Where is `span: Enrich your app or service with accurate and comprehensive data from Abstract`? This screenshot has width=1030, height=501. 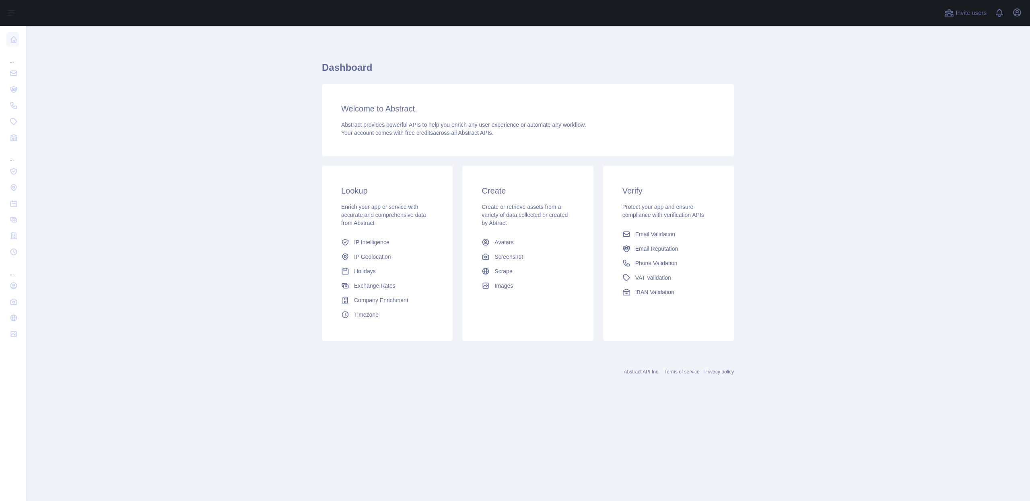
span: Enrich your app or service with accurate and comprehensive data from Abstract is located at coordinates (383, 215).